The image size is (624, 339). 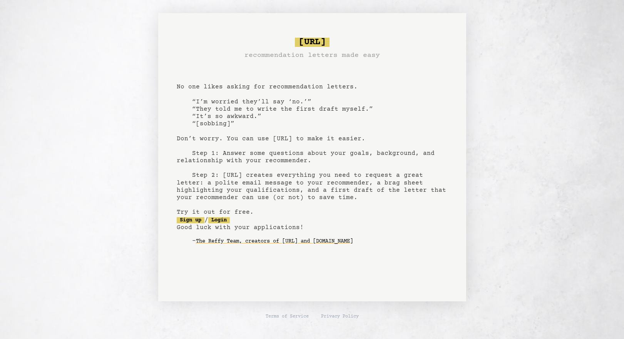 I want to click on a: Sign up, so click(x=191, y=221).